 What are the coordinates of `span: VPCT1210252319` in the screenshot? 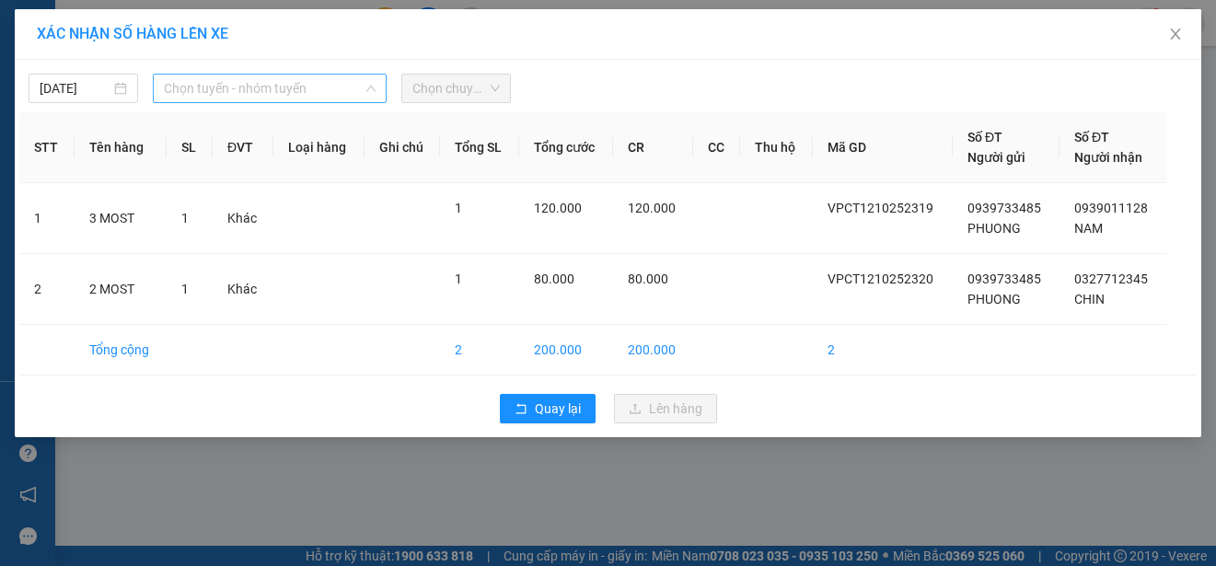 It's located at (880, 208).